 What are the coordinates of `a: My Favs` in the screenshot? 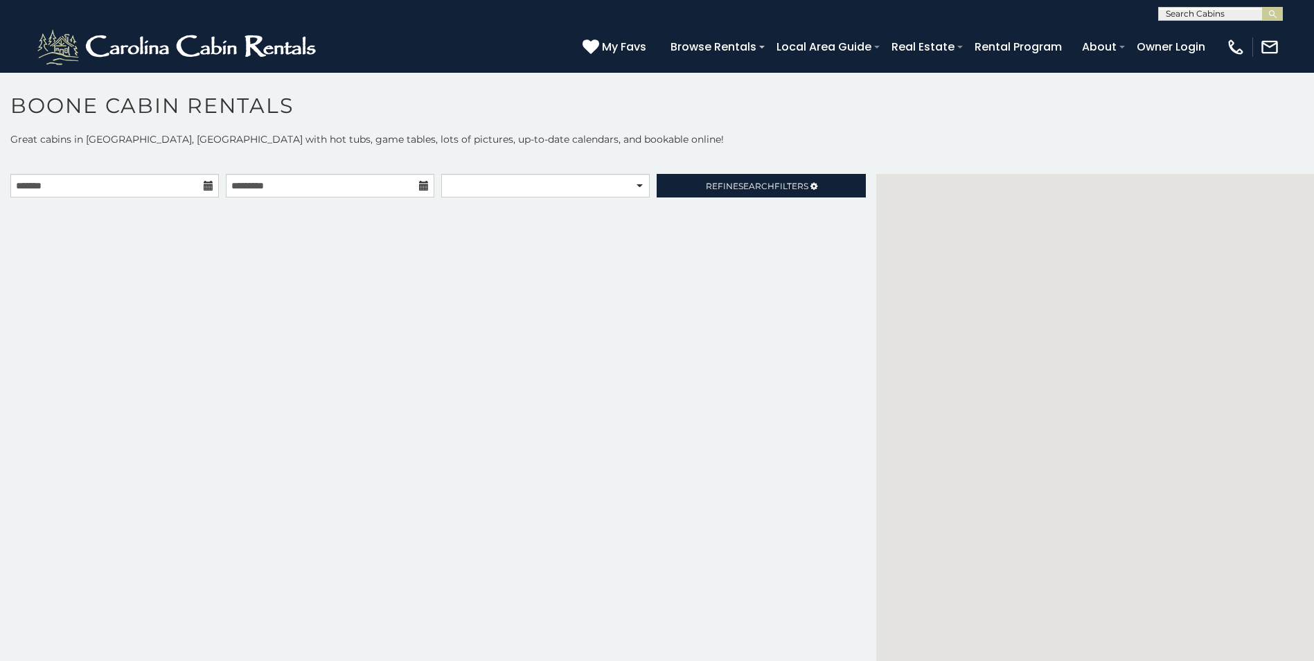 It's located at (616, 47).